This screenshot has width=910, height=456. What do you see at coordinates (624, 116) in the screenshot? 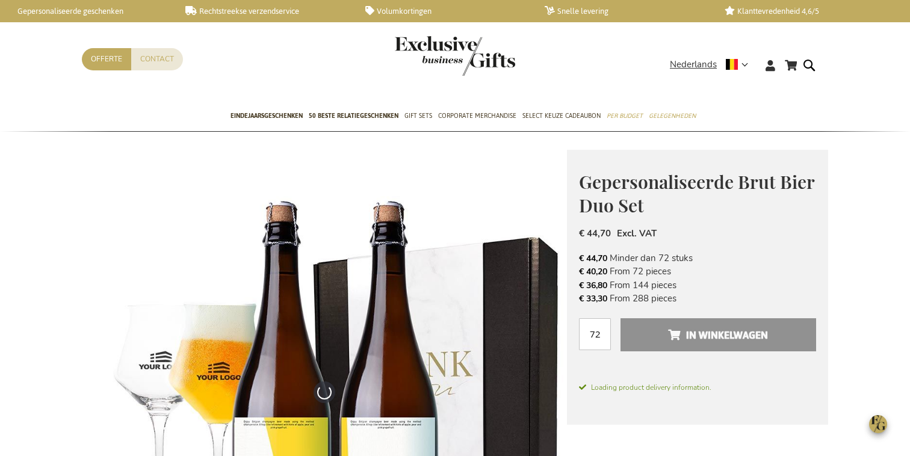
I see `span: Per Budget` at bounding box center [624, 116].